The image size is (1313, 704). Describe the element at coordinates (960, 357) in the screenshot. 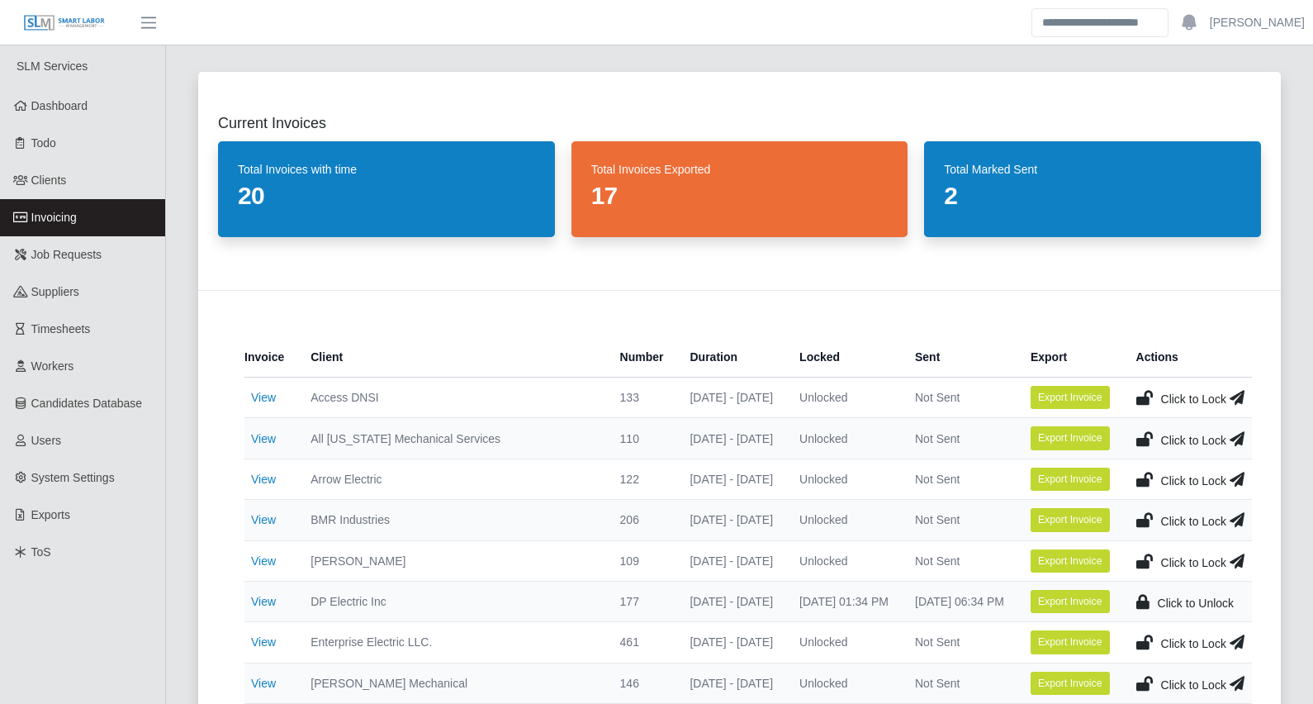

I see `th: Sent` at that location.